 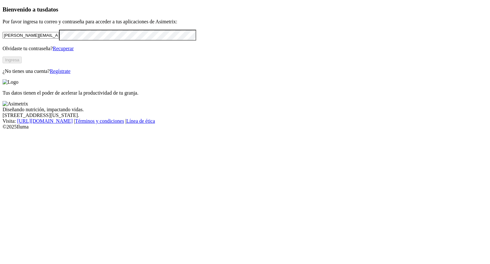 I want to click on img: Asimetrix, so click(x=15, y=104).